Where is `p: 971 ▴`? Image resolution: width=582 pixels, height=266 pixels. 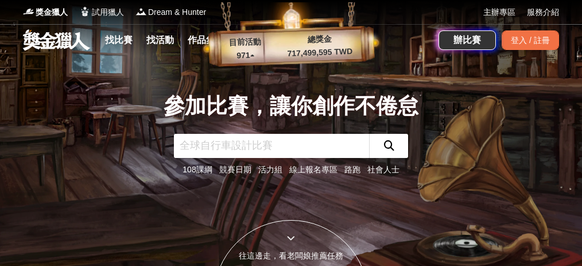 p: 971 ▴ is located at coordinates (245, 56).